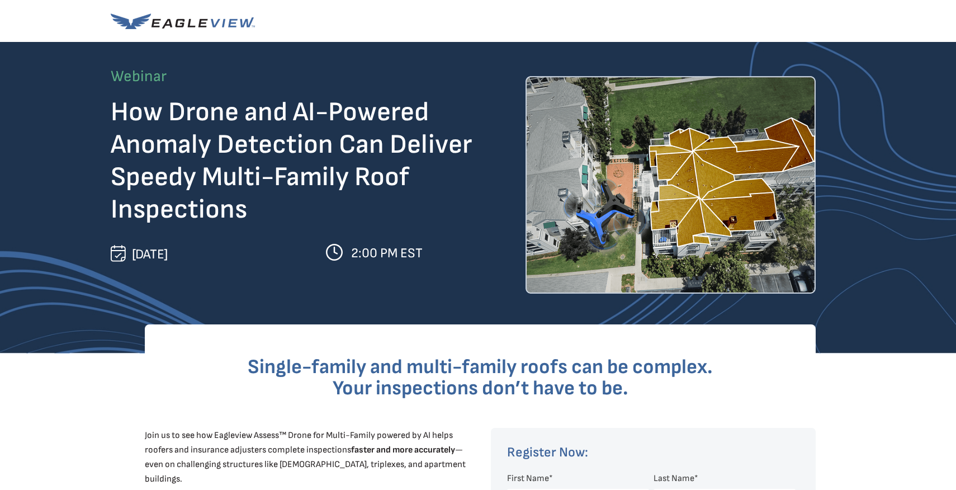 The width and height of the screenshot is (956, 490). What do you see at coordinates (480, 367) in the screenshot?
I see `span: Single-family and multi-family roofs can be complex.` at bounding box center [480, 367].